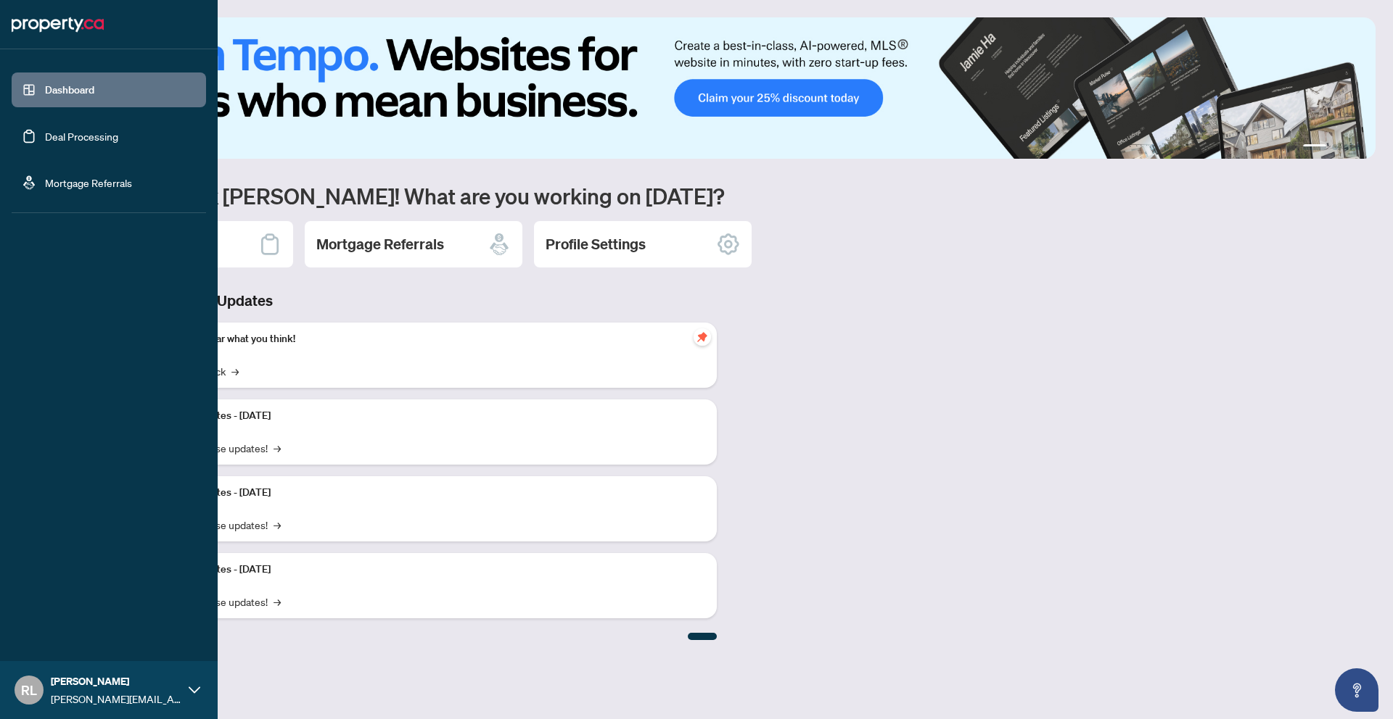  What do you see at coordinates (725, 88) in the screenshot?
I see `img: Slide 0` at bounding box center [725, 88].